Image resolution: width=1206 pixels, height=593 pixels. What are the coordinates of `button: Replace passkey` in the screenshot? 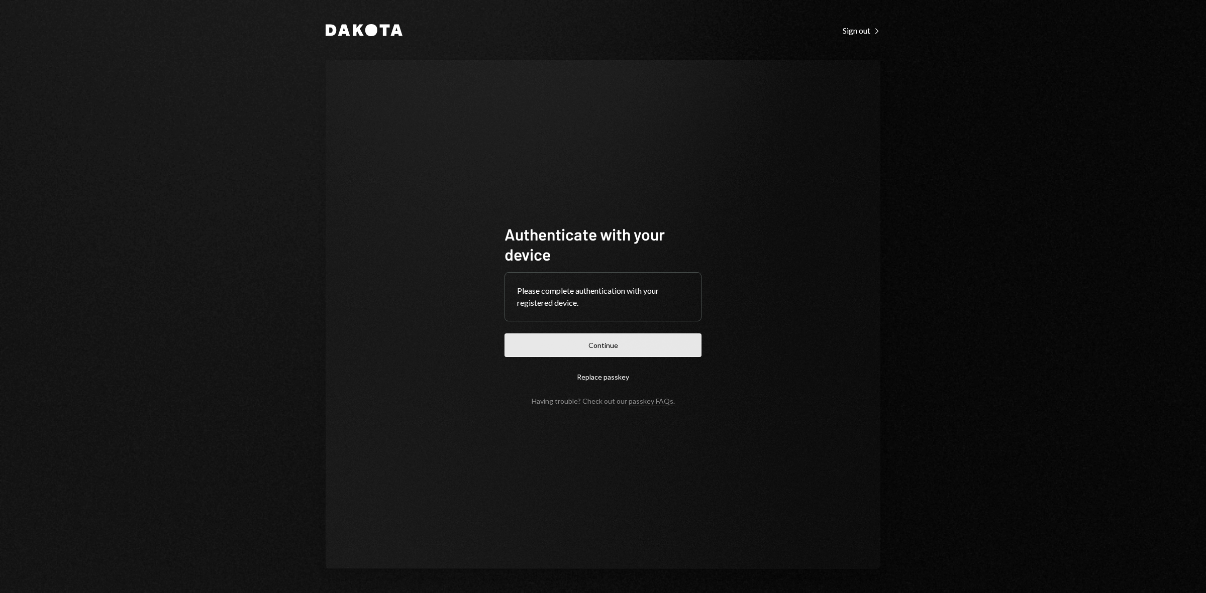 It's located at (603, 377).